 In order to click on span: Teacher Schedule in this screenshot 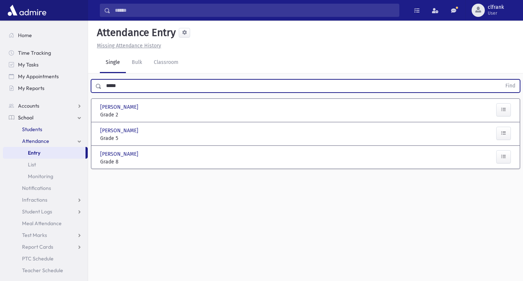, I will do `click(43, 270)`.